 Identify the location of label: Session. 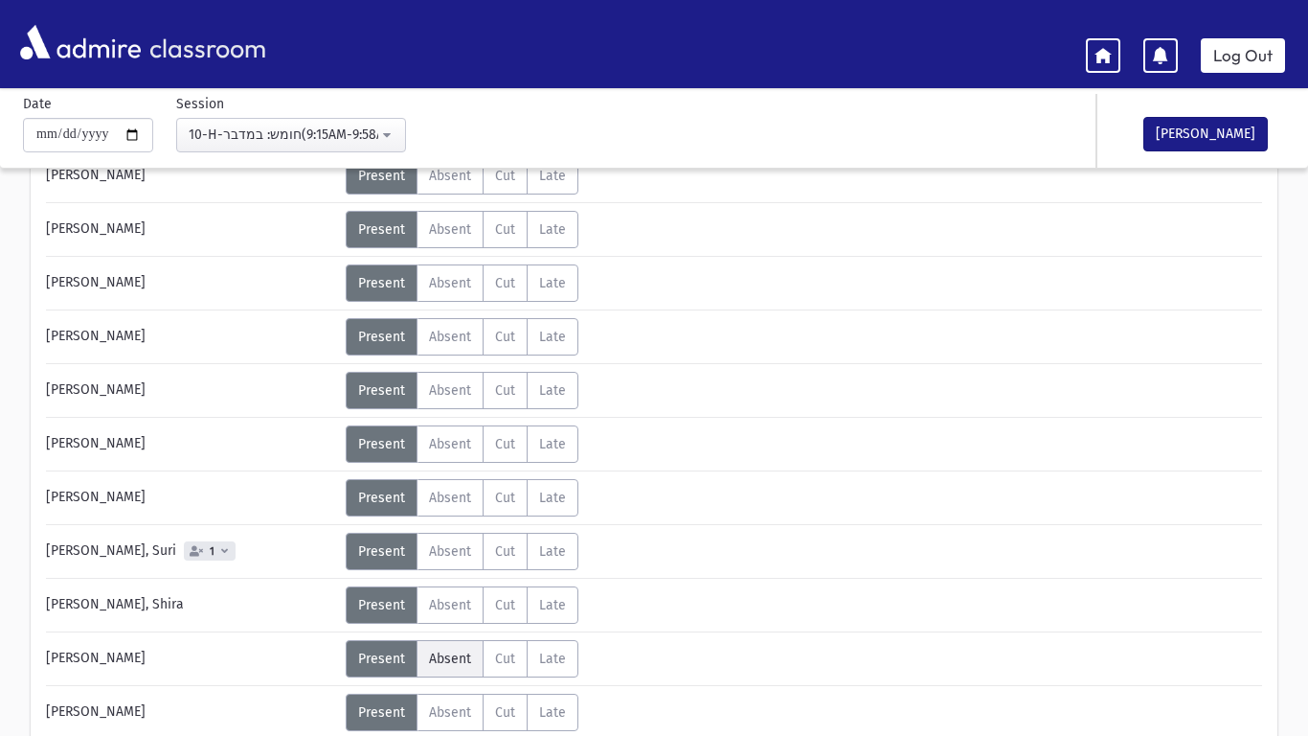
(200, 103).